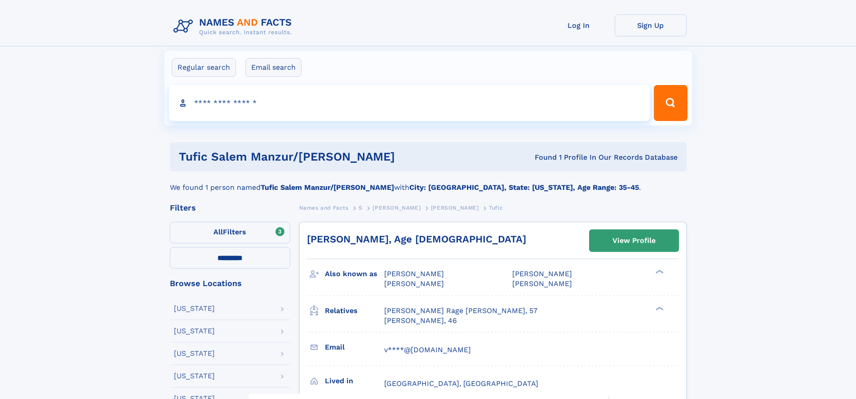 The width and height of the screenshot is (856, 399). What do you see at coordinates (496, 208) in the screenshot?
I see `span: Tufic` at bounding box center [496, 208].